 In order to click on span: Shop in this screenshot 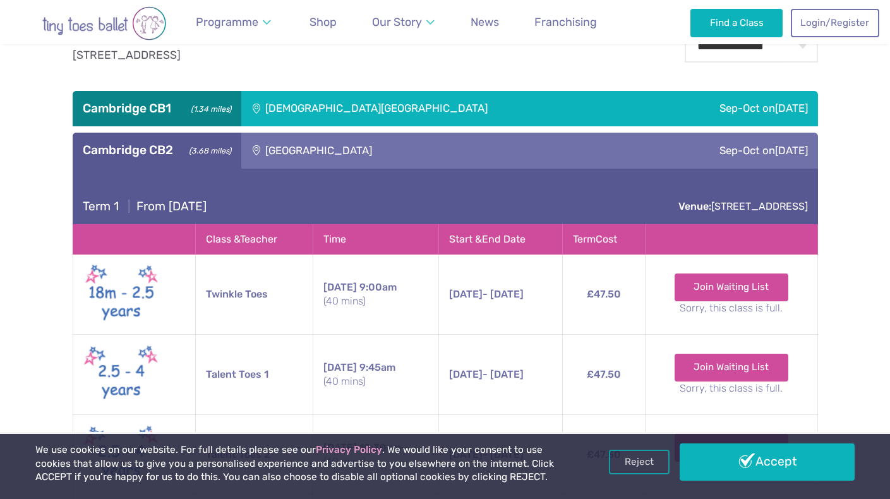, I will do `click(323, 21)`.